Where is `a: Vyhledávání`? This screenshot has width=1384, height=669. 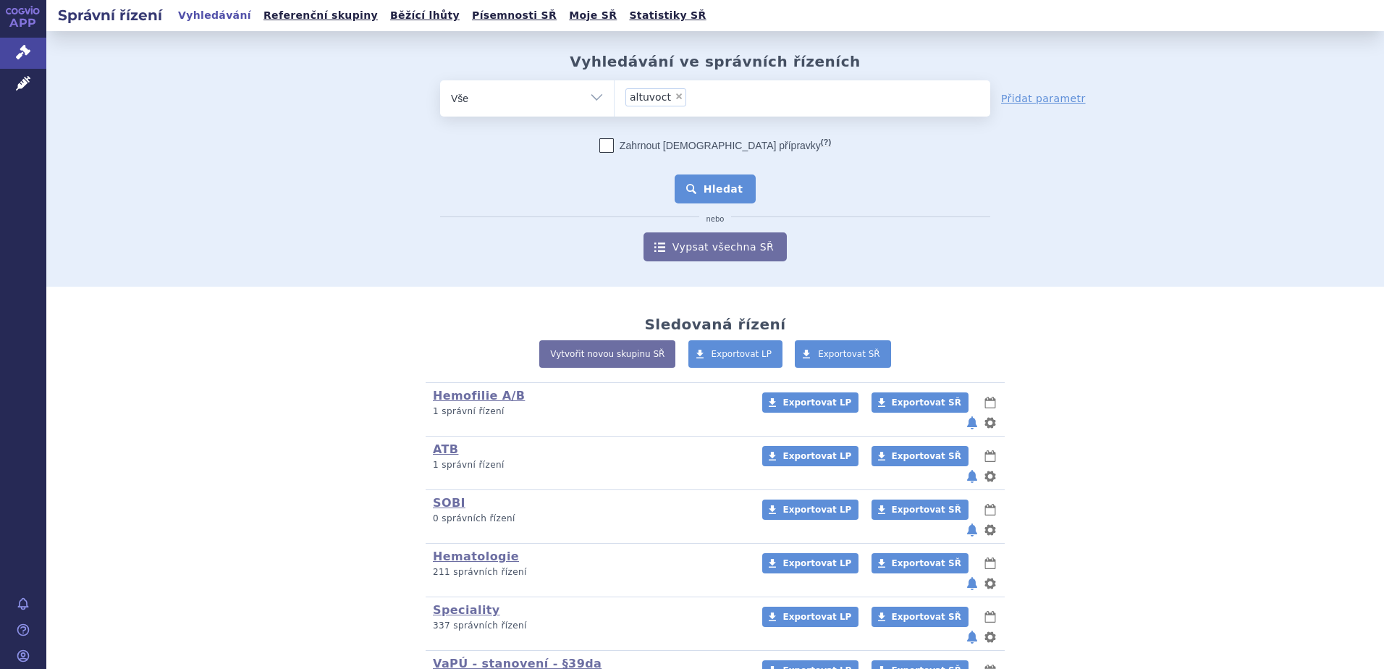
a: Vyhledávání is located at coordinates (214, 15).